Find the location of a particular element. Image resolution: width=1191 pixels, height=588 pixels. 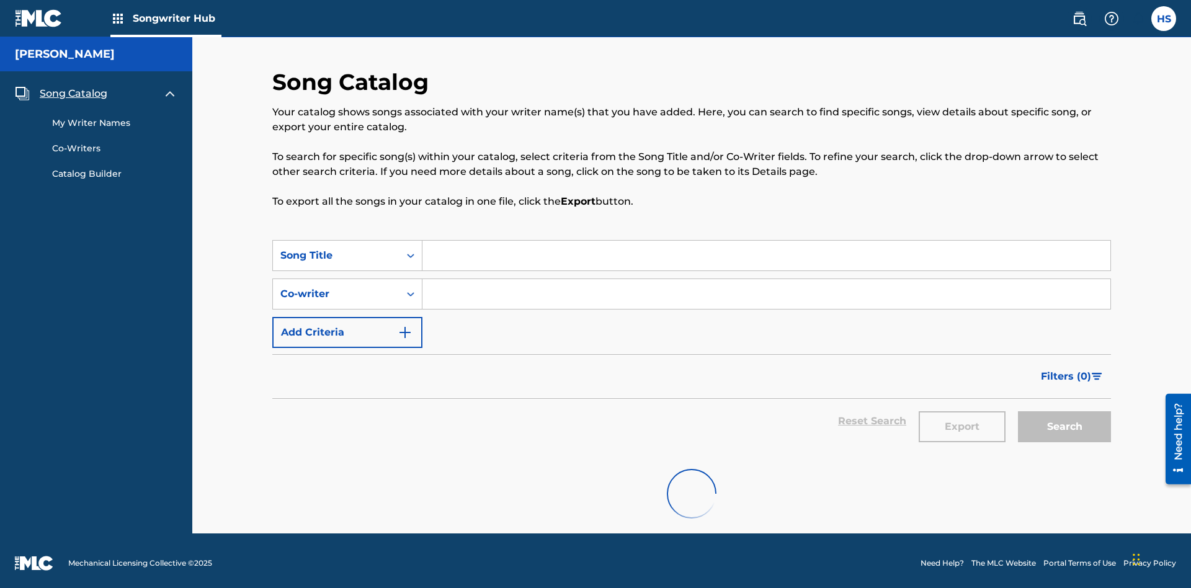

span: Mechanical Licensing Collective © 2025 is located at coordinates (140, 563).